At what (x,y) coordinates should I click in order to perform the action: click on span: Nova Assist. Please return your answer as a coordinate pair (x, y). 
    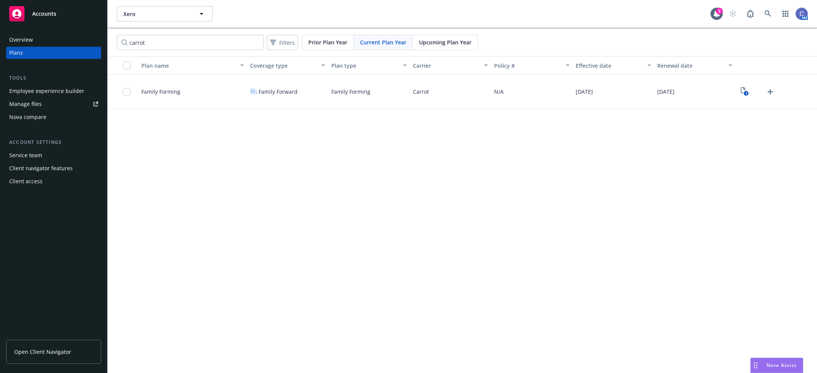
    Looking at the image, I should click on (781, 365).